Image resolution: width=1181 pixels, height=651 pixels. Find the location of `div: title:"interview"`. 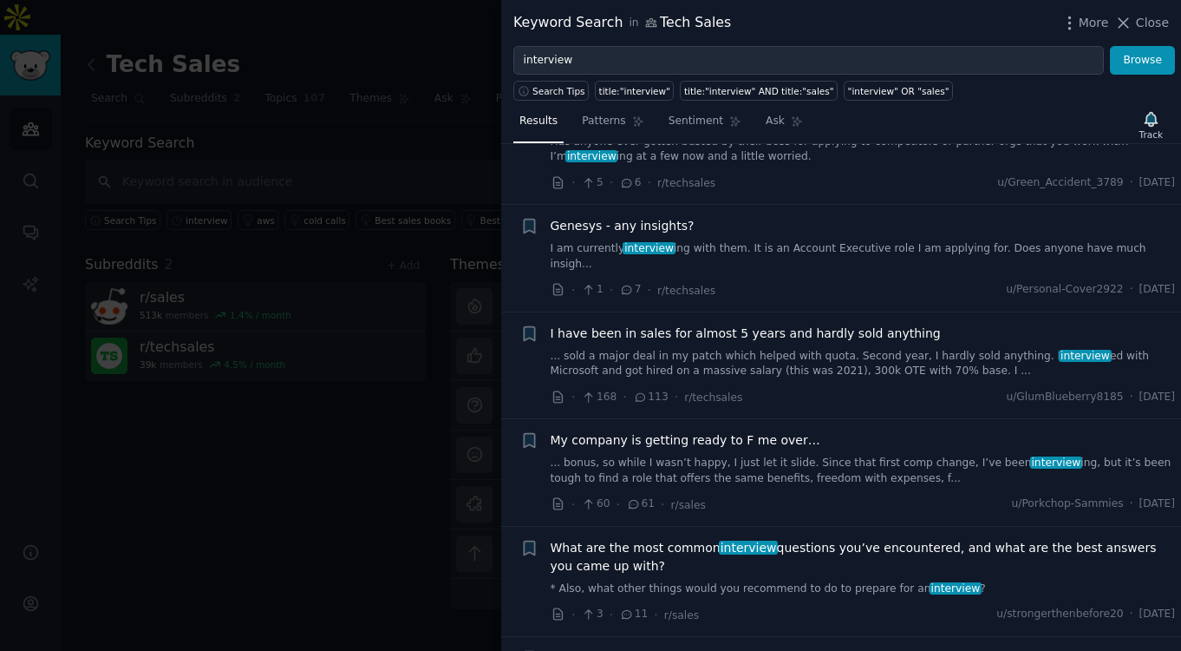

div: title:"interview" is located at coordinates (635, 91).